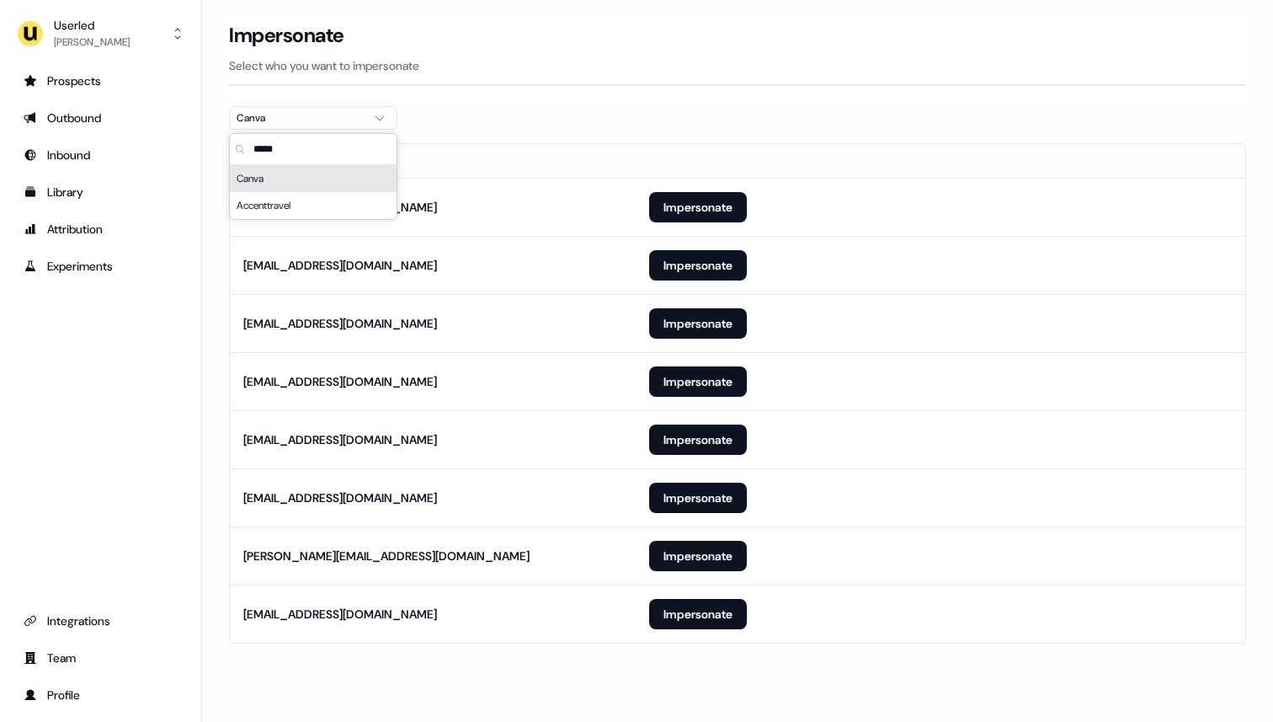 This screenshot has height=722, width=1273. I want to click on a: Go to profile, so click(100, 695).